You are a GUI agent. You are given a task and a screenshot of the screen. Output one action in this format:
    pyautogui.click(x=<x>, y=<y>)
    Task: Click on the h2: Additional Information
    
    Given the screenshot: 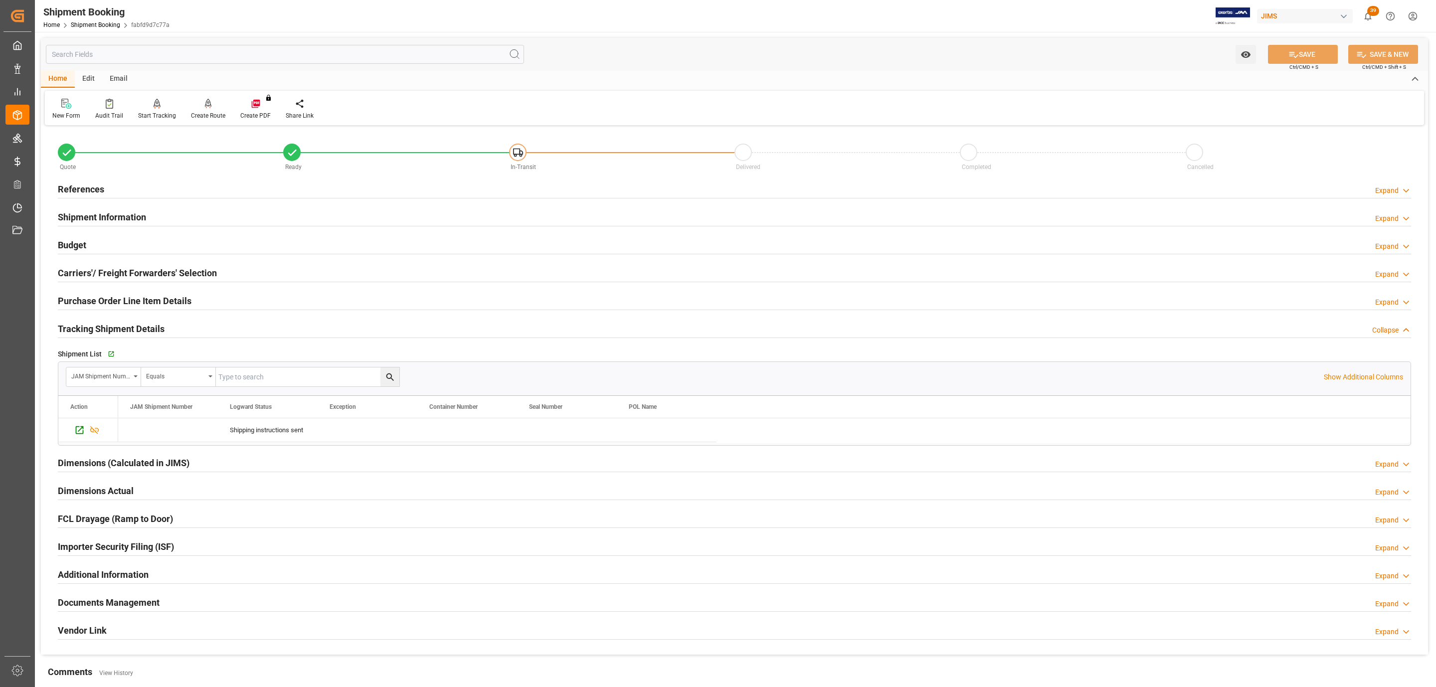 What is the action you would take?
    pyautogui.click(x=103, y=574)
    